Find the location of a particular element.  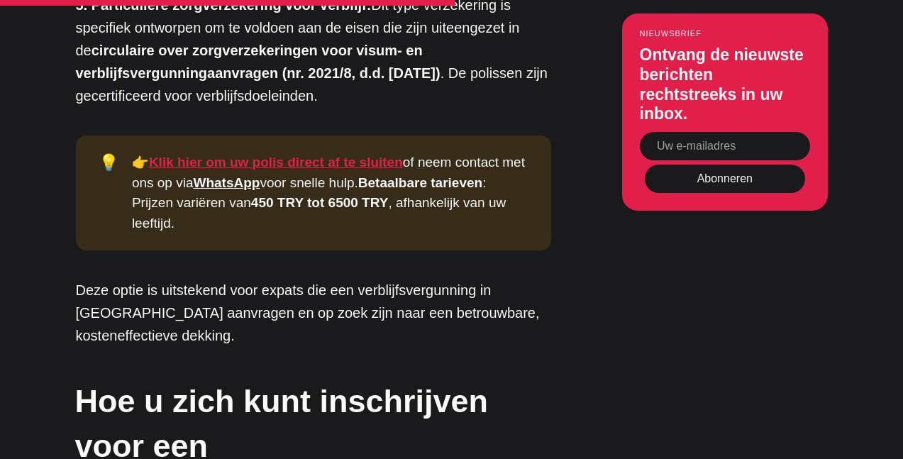

a: WhatsApp is located at coordinates (227, 182).